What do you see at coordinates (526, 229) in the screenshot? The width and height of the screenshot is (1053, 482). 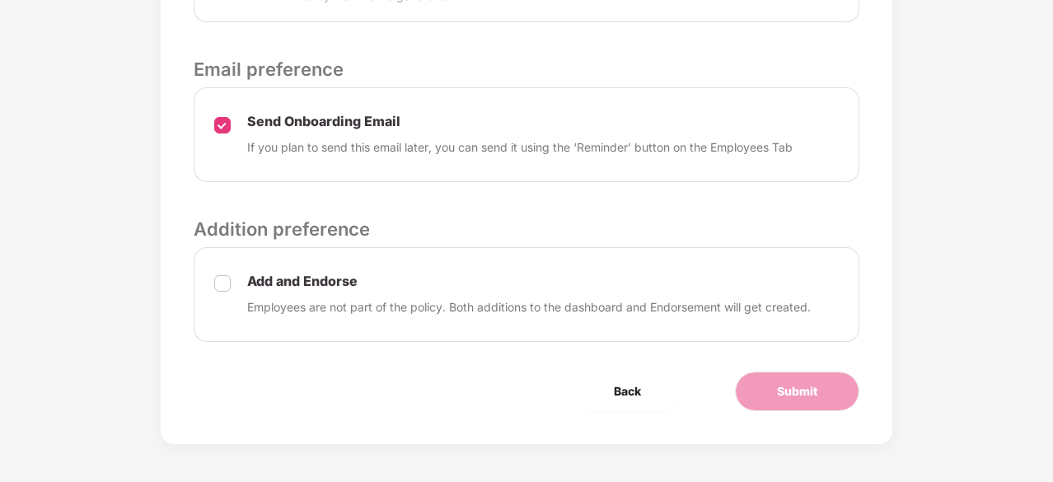 I see `p: Addition preference` at bounding box center [526, 229].